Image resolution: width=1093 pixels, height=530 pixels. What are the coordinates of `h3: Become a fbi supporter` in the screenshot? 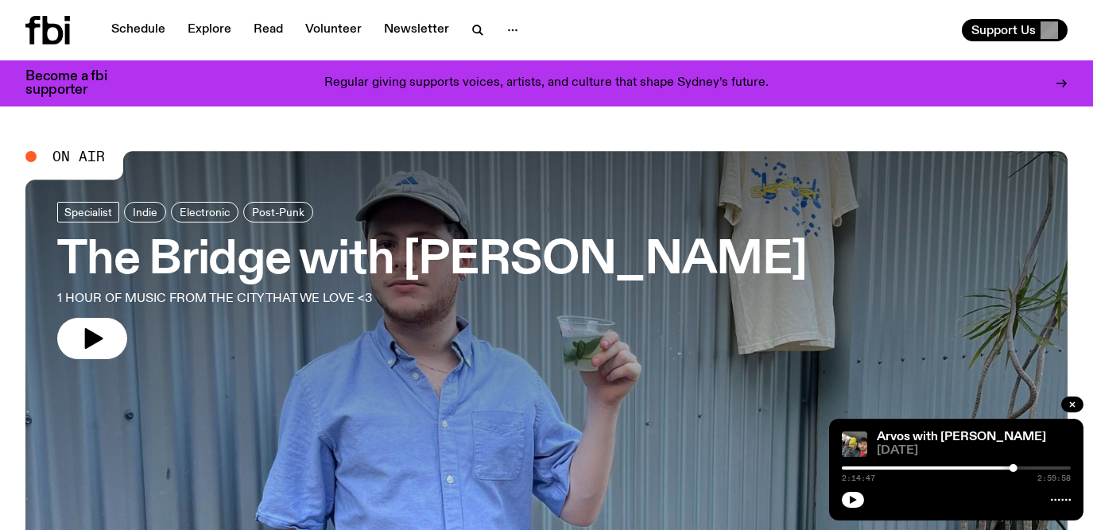 It's located at (76, 83).